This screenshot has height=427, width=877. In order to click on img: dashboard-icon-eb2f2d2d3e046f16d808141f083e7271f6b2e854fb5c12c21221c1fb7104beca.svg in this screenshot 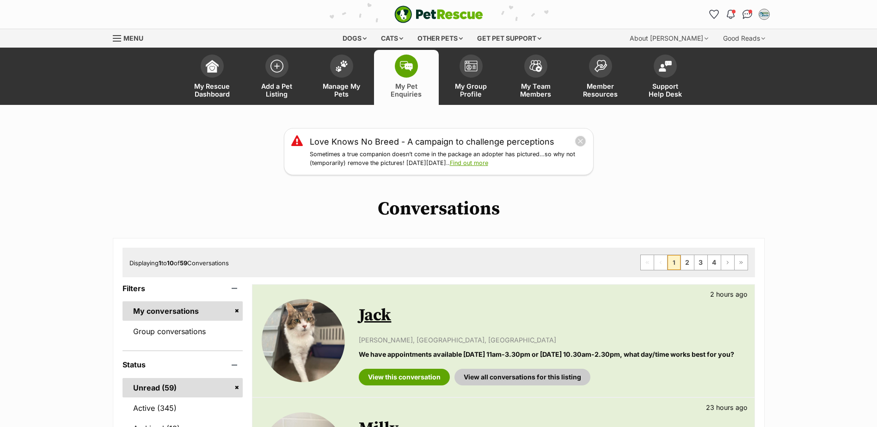, I will do `click(212, 66)`.